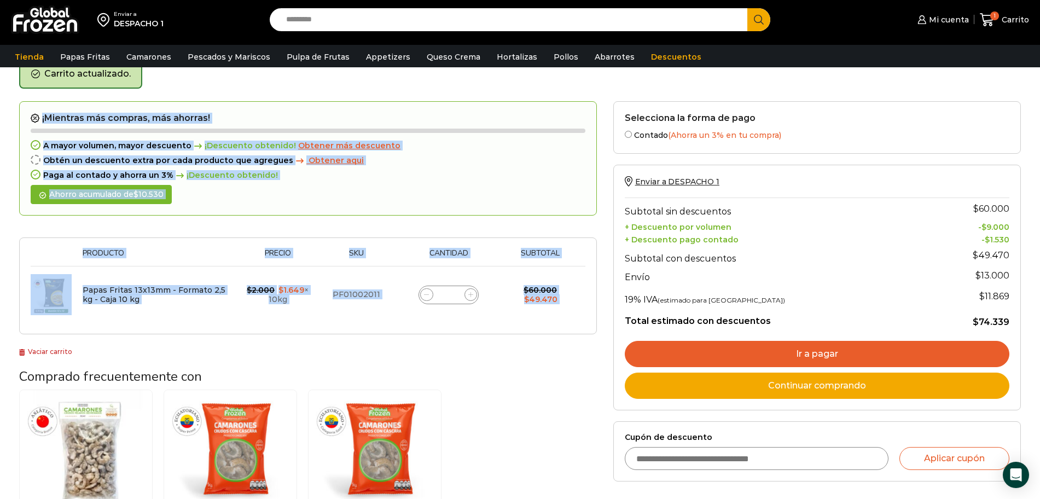 Image resolution: width=1040 pixels, height=499 pixels. Describe the element at coordinates (1014, 20) in the screenshot. I see `span: Carrito` at that location.